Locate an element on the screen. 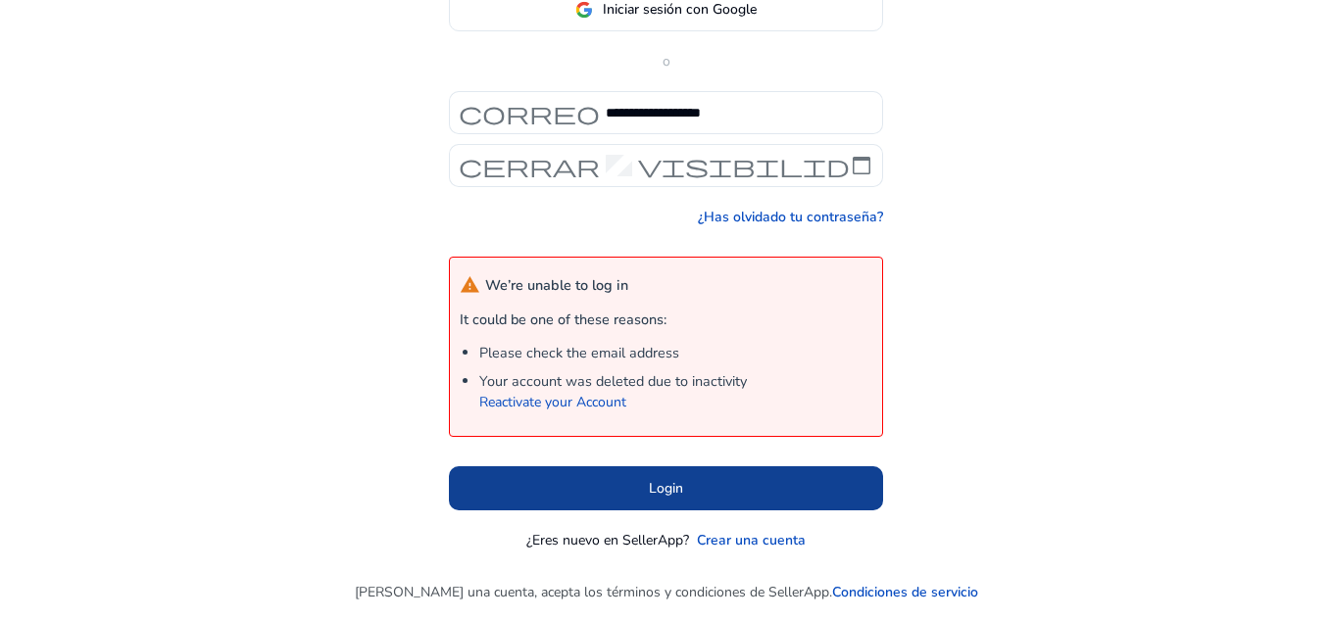 This screenshot has height=620, width=1332. p: It could be one of these reasons: is located at coordinates (665, 320).